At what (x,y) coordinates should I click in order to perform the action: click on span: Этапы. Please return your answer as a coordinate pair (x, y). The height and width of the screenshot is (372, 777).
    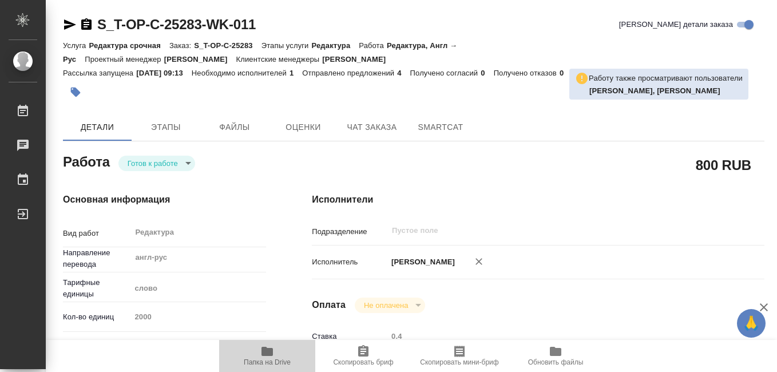
    Looking at the image, I should click on (166, 127).